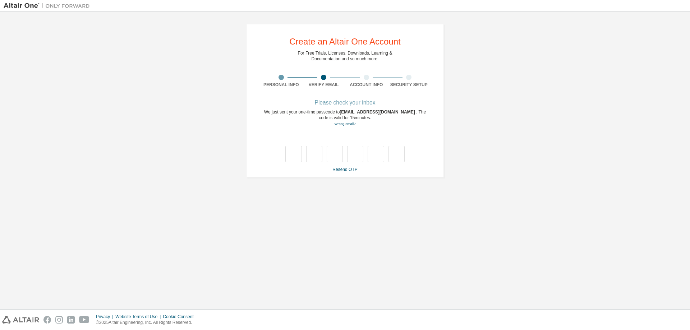 This screenshot has width=690, height=330. Describe the element at coordinates (345, 103) in the screenshot. I see `div: Please check your inbox` at that location.